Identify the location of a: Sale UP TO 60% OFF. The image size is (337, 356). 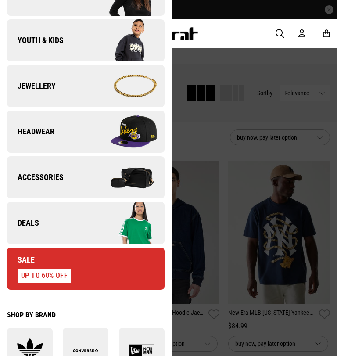
(86, 269).